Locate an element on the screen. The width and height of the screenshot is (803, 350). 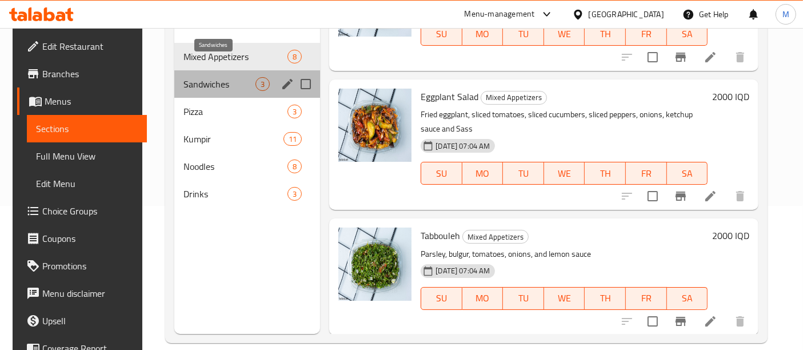
span: Edit Restaurant is located at coordinates (90, 46).